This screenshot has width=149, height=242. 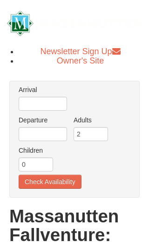 I want to click on img: Massanutten Resort Logo, so click(x=75, y=23).